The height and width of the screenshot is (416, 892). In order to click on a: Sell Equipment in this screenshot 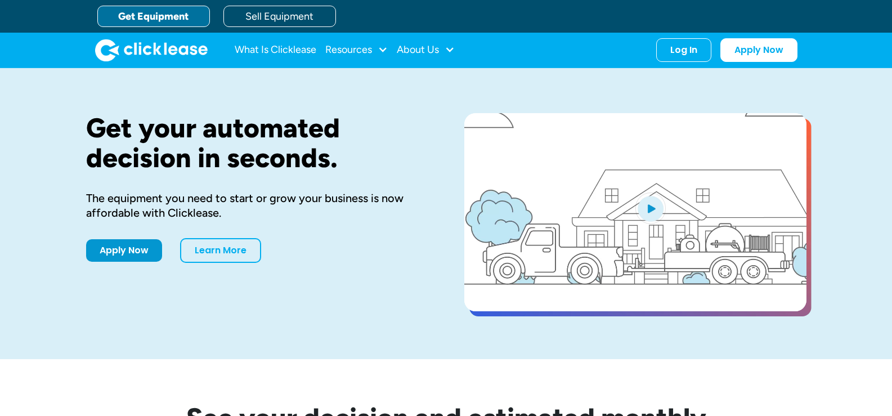, I will do `click(280, 16)`.